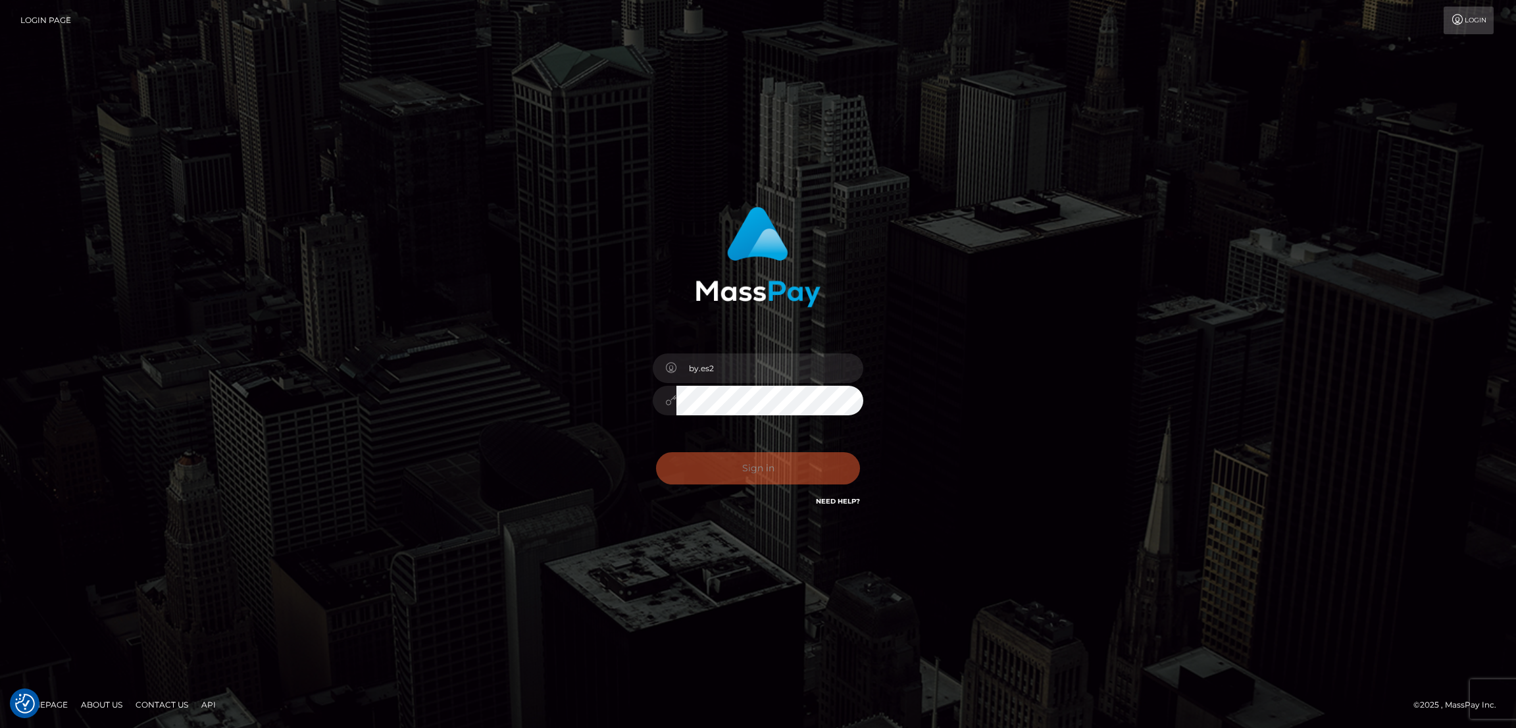 This screenshot has height=728, width=1516. I want to click on a: Login Page, so click(45, 20).